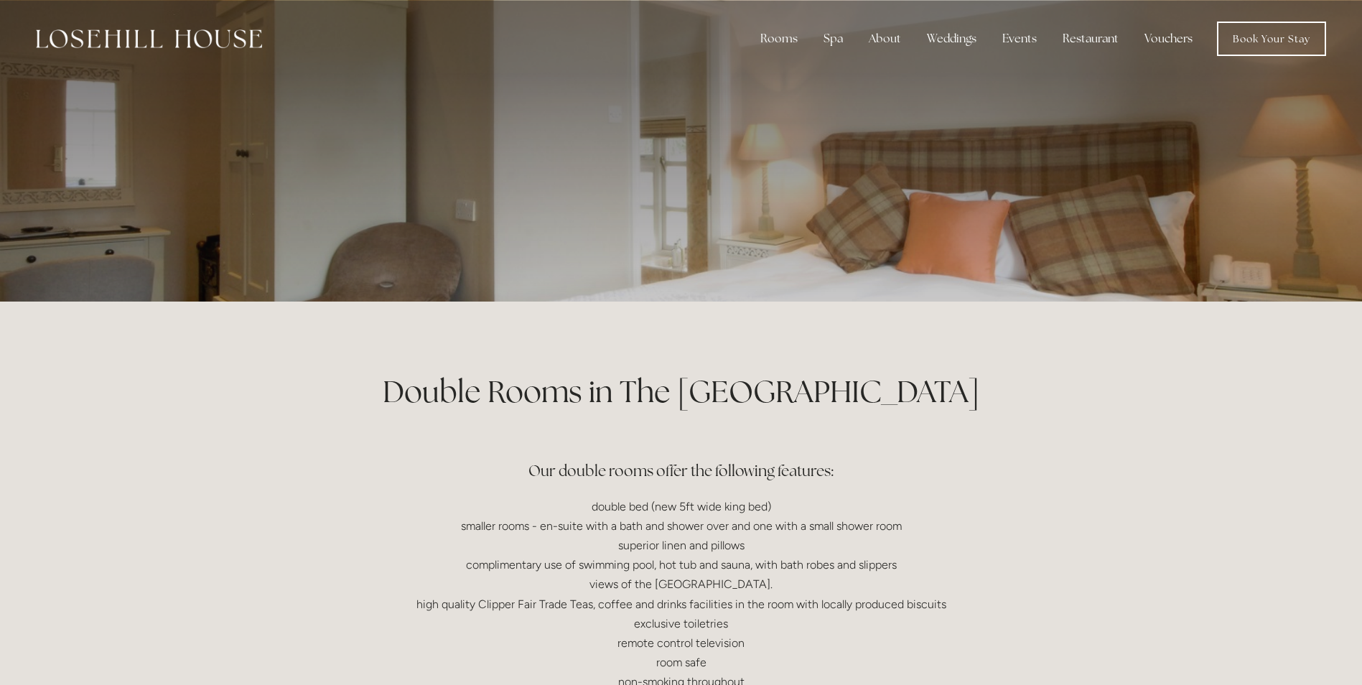 This screenshot has height=685, width=1362. I want to click on h3: Our double rooms offer the following features:, so click(681, 457).